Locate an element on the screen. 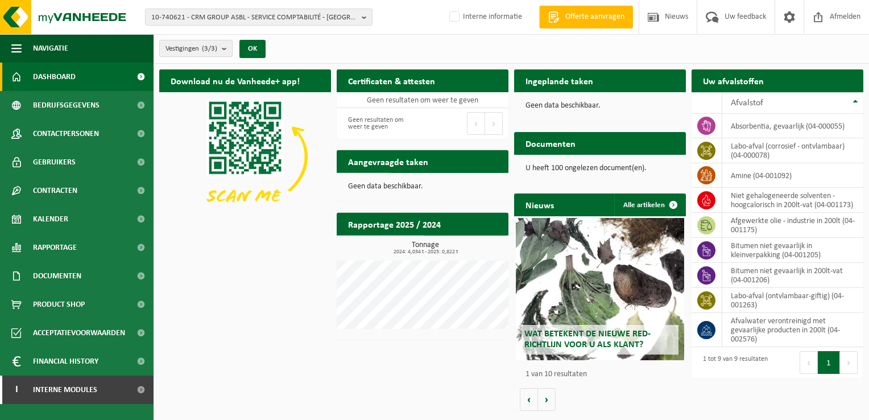 This screenshot has width=869, height=420. td: amine (04-001092) is located at coordinates (793, 175).